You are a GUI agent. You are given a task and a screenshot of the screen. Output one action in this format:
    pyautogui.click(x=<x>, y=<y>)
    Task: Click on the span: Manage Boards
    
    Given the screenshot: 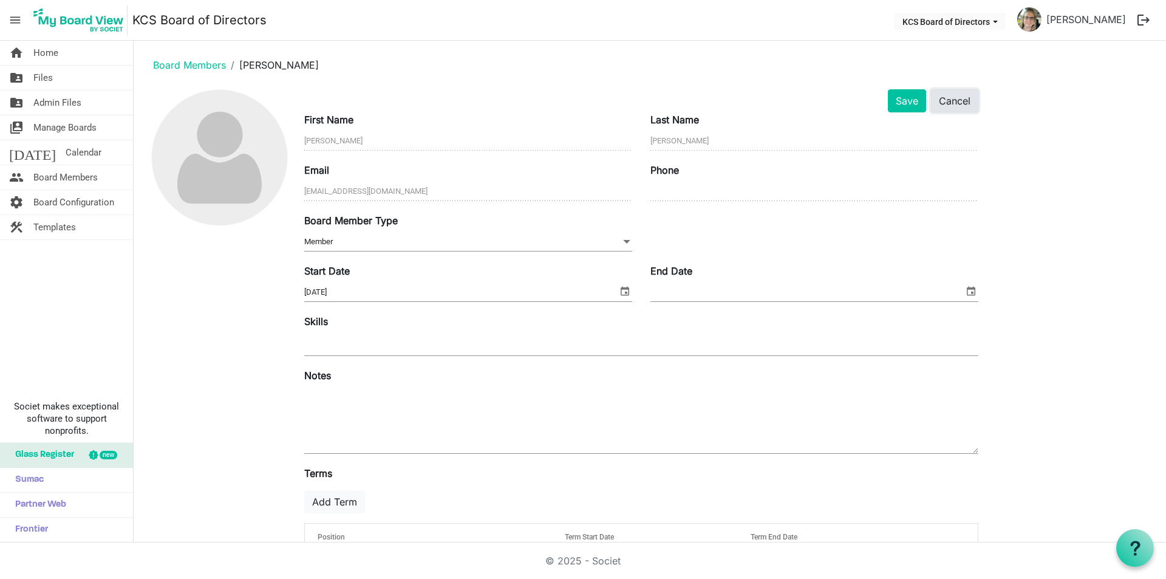 What is the action you would take?
    pyautogui.click(x=65, y=128)
    